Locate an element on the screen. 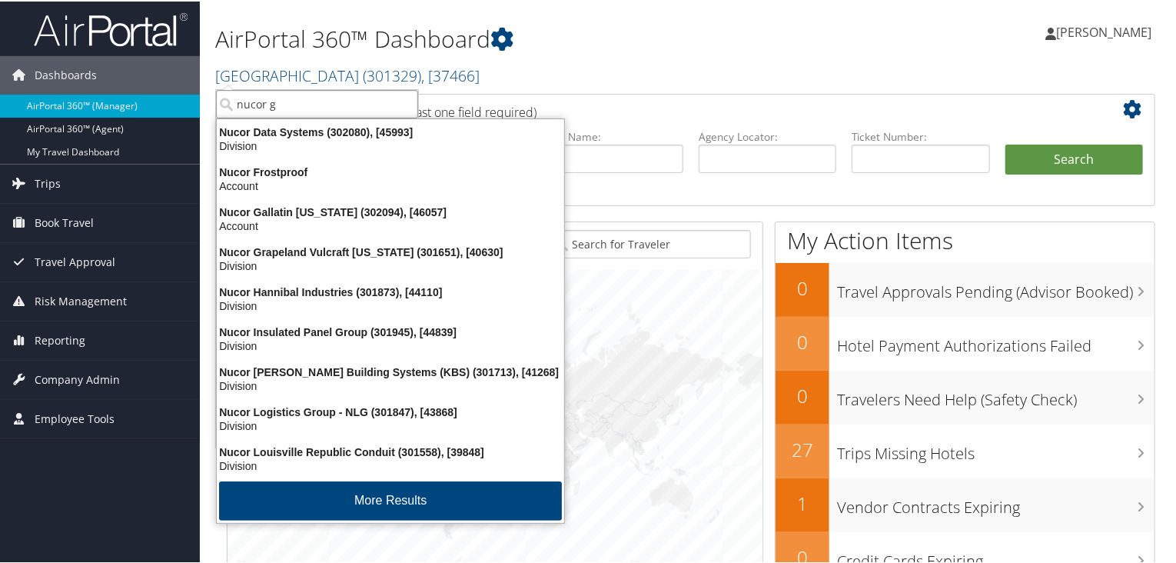  button: Search is located at coordinates (1074, 158).